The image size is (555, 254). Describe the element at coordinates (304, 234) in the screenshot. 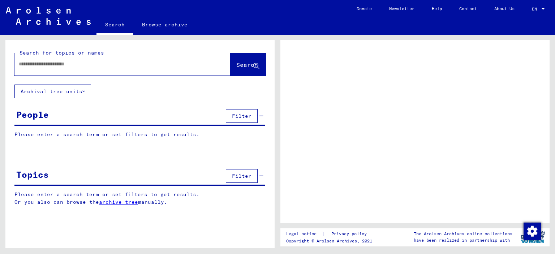

I see `a: Legal notice` at that location.